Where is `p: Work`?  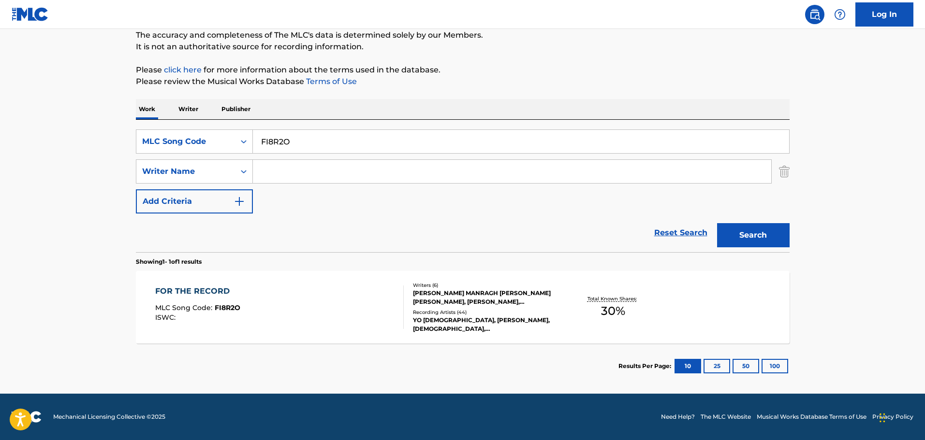 p: Work is located at coordinates (147, 109).